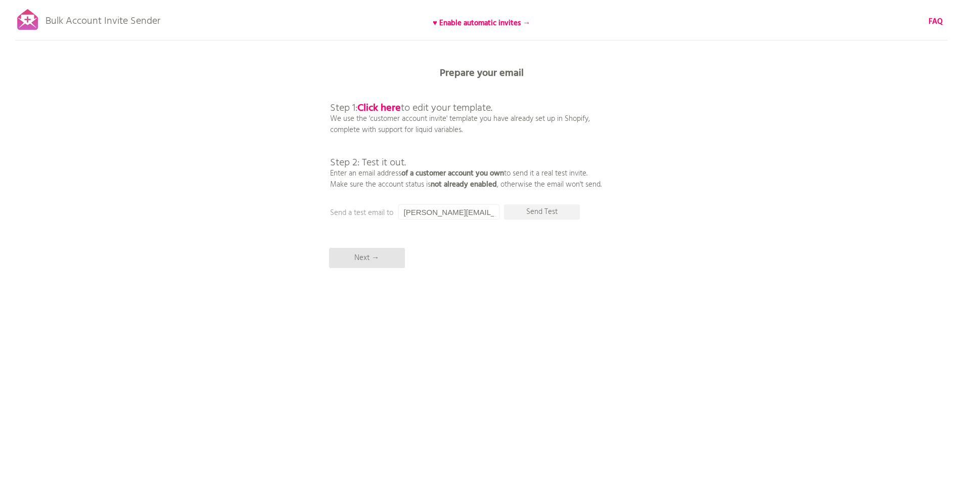 This screenshot has height=478, width=963. I want to click on a: Click here, so click(379, 108).